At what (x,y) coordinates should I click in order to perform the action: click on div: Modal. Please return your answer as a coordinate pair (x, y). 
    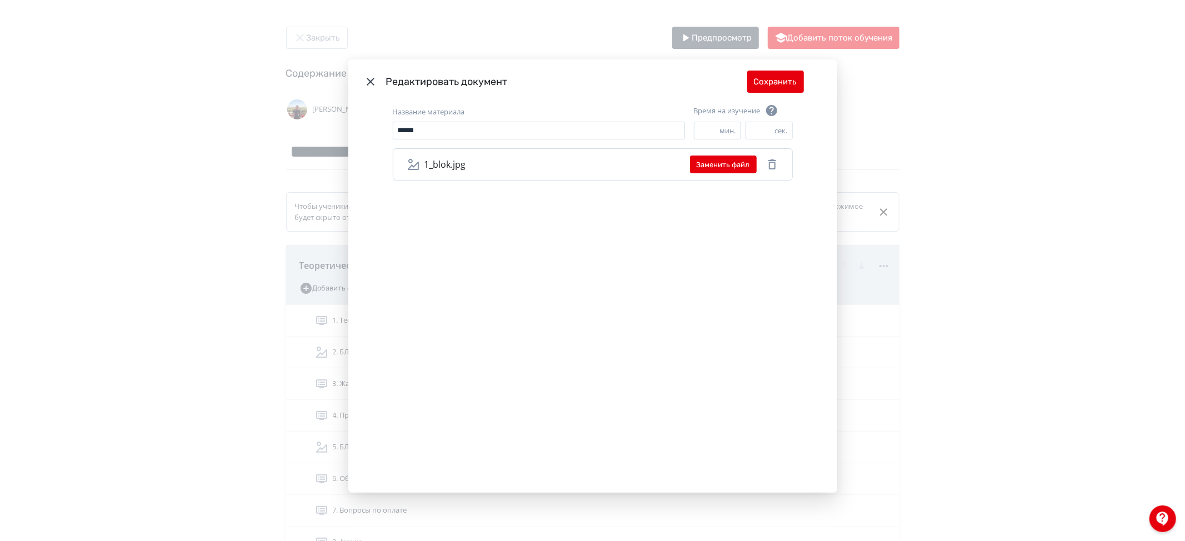
    Looking at the image, I should click on (593, 276).